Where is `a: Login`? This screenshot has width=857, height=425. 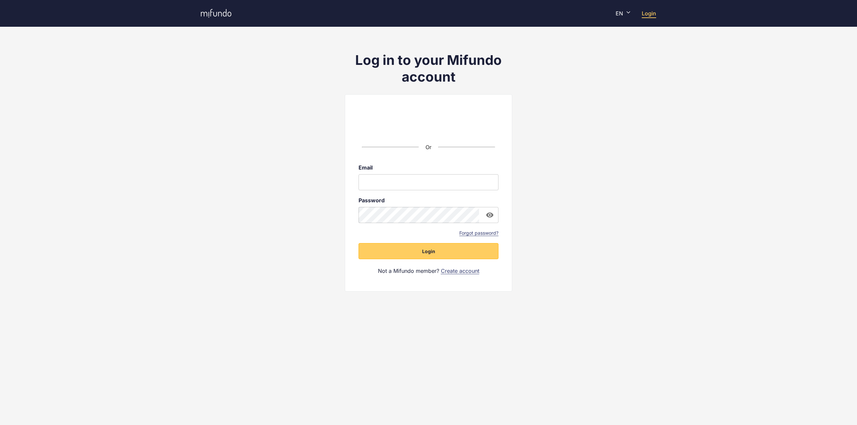
a: Login is located at coordinates (649, 13).